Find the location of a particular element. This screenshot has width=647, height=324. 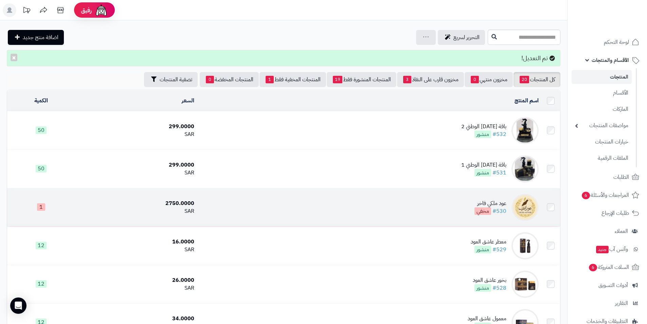

button: تصفية المنتجات is located at coordinates (171, 79).